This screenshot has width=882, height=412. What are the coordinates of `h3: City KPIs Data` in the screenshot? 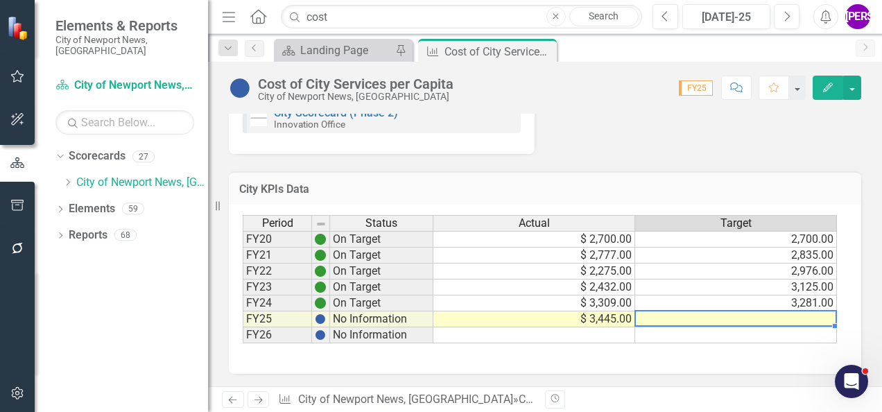 It's located at (545, 189).